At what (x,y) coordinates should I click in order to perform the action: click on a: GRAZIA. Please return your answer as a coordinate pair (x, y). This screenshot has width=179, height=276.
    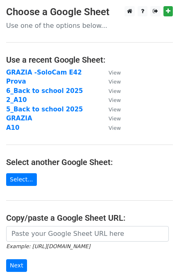
    Looking at the image, I should click on (19, 118).